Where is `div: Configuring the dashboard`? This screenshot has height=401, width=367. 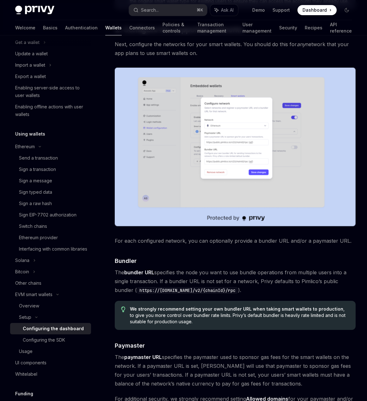
div: Configuring the dashboard is located at coordinates (53, 329).